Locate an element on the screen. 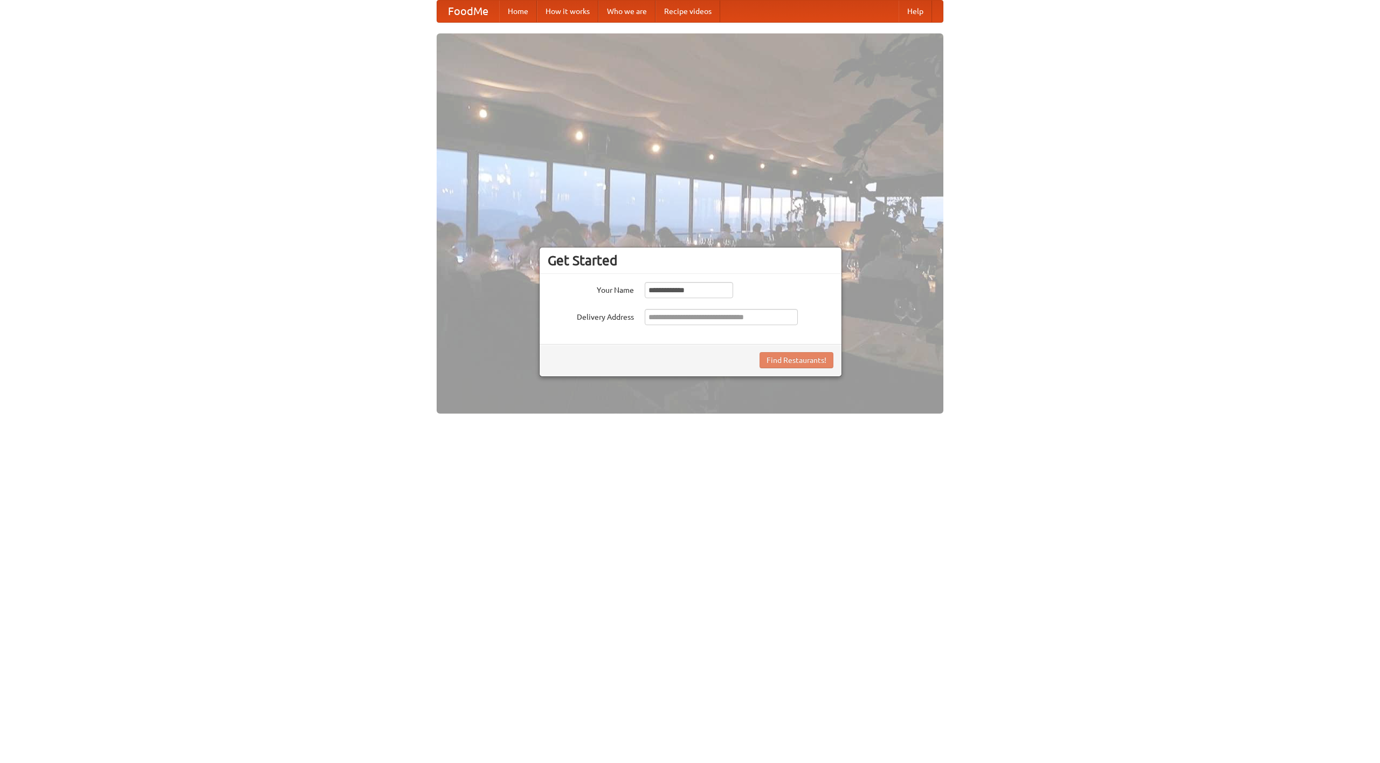 The width and height of the screenshot is (1380, 763). a: Home is located at coordinates (518, 11).